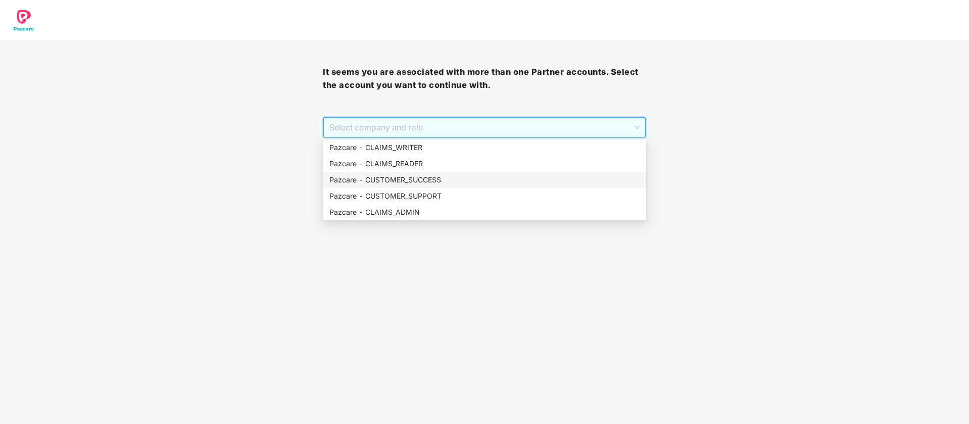 This screenshot has width=969, height=424. I want to click on h3: It seems you are associated with more than one Partner accounts. Select the account you want to c..., so click(484, 78).